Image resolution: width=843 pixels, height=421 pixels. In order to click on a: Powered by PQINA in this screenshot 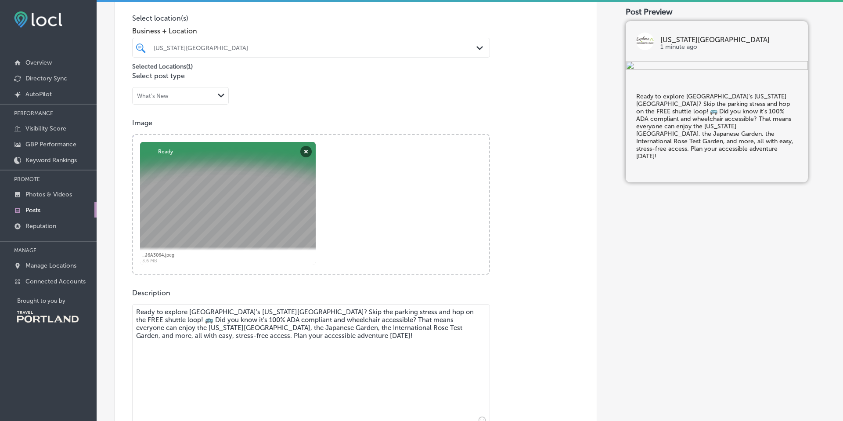, I will do `click(164, 139)`.